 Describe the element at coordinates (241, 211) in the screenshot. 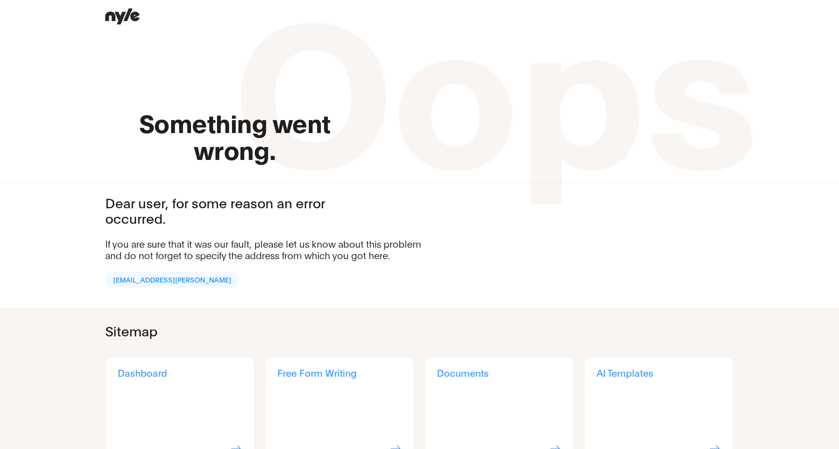

I see `div: Dear user, for some reason an error occurred.` at that location.